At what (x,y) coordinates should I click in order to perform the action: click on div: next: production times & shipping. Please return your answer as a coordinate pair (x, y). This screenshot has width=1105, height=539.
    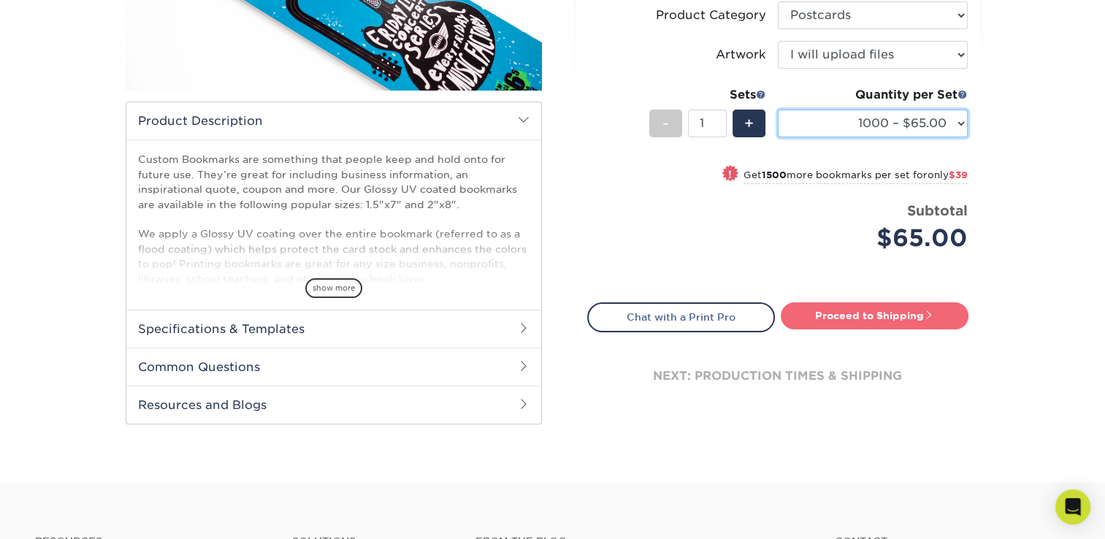
    Looking at the image, I should click on (778, 376).